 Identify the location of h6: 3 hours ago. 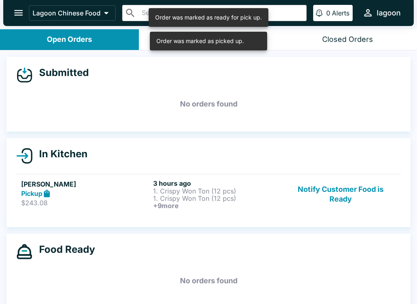
(217, 184).